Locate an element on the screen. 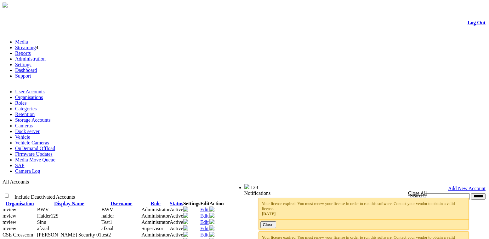  a: SAP is located at coordinates (20, 165).